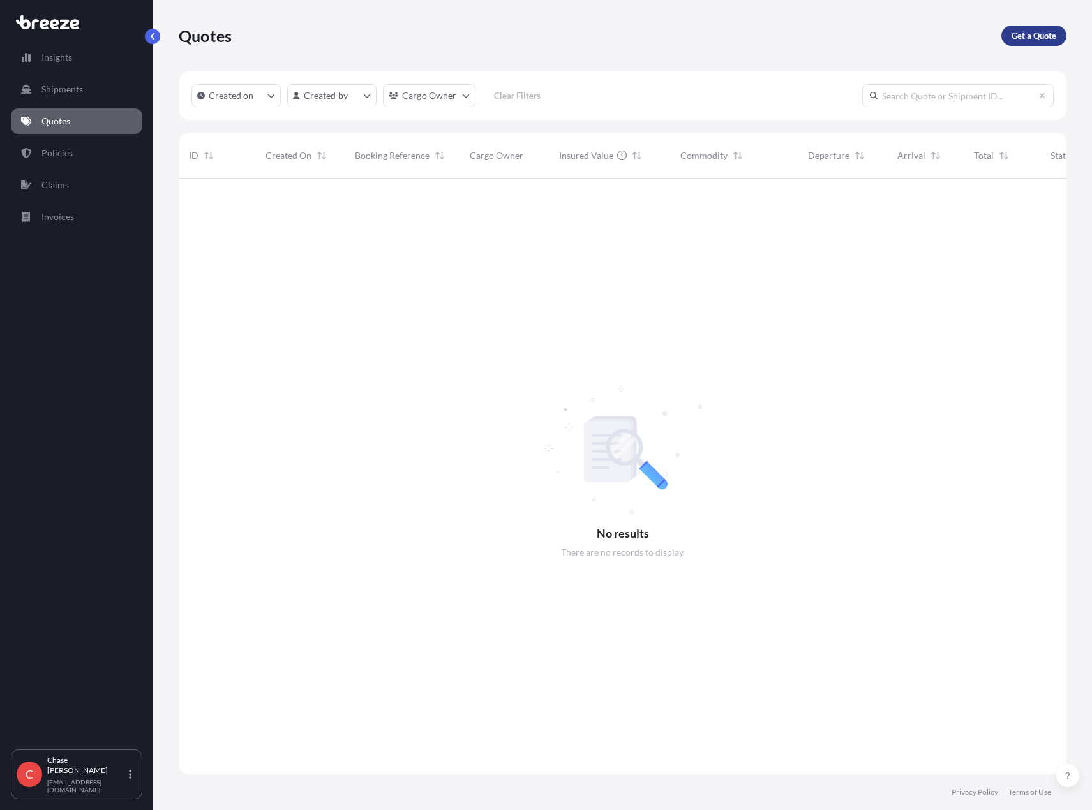  What do you see at coordinates (77, 57) in the screenshot?
I see `a: Insights` at bounding box center [77, 57].